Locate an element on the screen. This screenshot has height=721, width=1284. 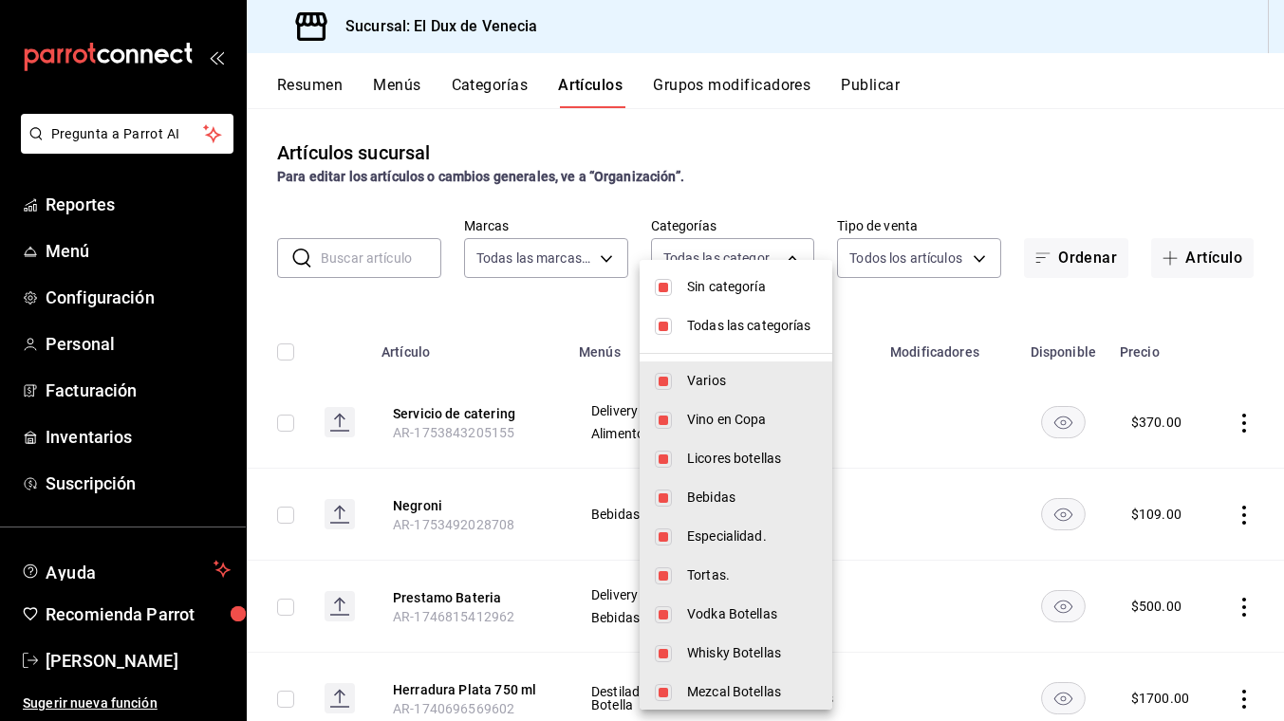
span: Especialidad. is located at coordinates (752, 536).